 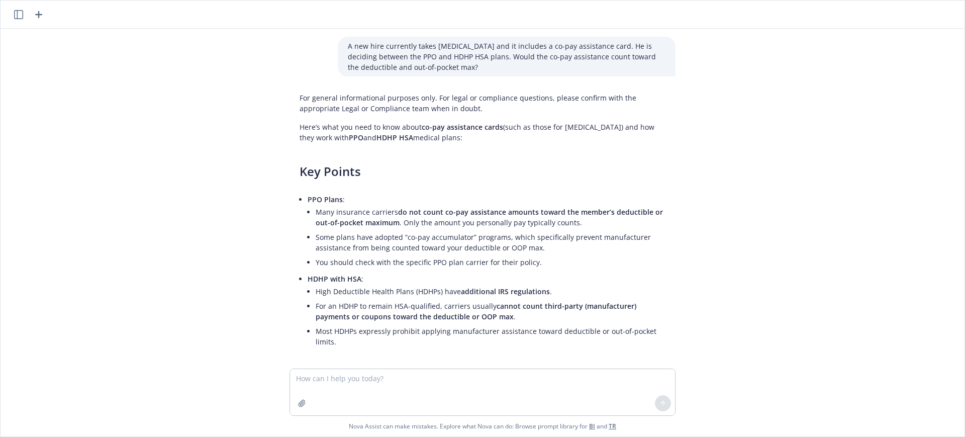 What do you see at coordinates (482, 171) in the screenshot?
I see `h3: Key Points` at bounding box center [482, 171].